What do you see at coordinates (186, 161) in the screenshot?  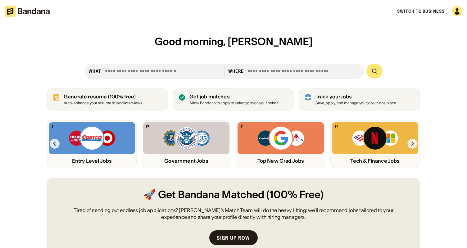 I see `div: Government Jobs` at bounding box center [186, 161].